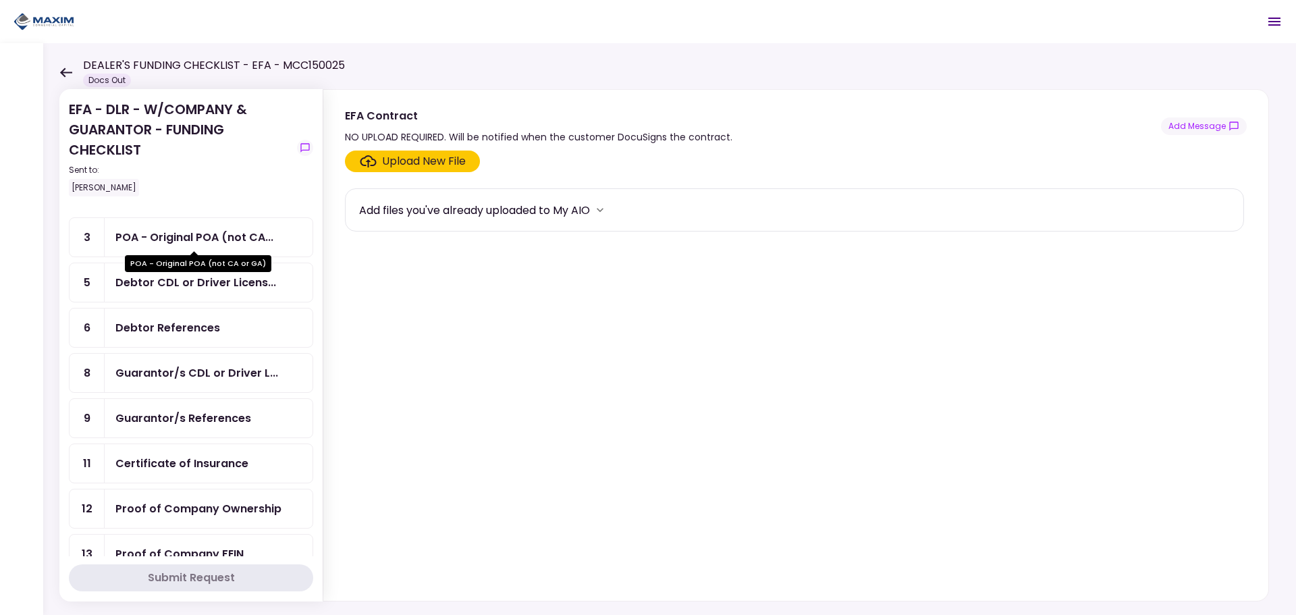 The width and height of the screenshot is (1296, 615). I want to click on div: Docs Out, so click(107, 80).